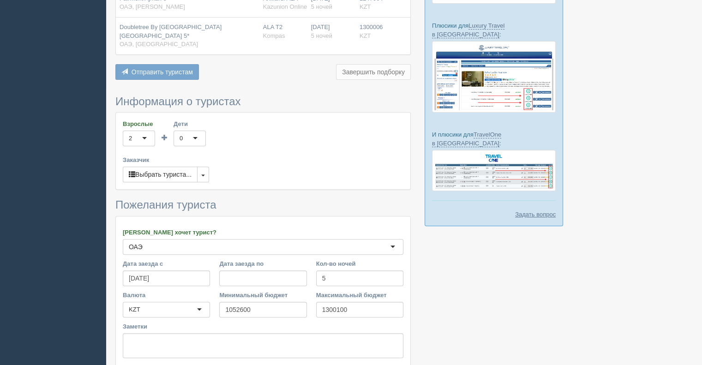 This screenshot has height=365, width=702. I want to click on button: Завершить подборку, so click(373, 72).